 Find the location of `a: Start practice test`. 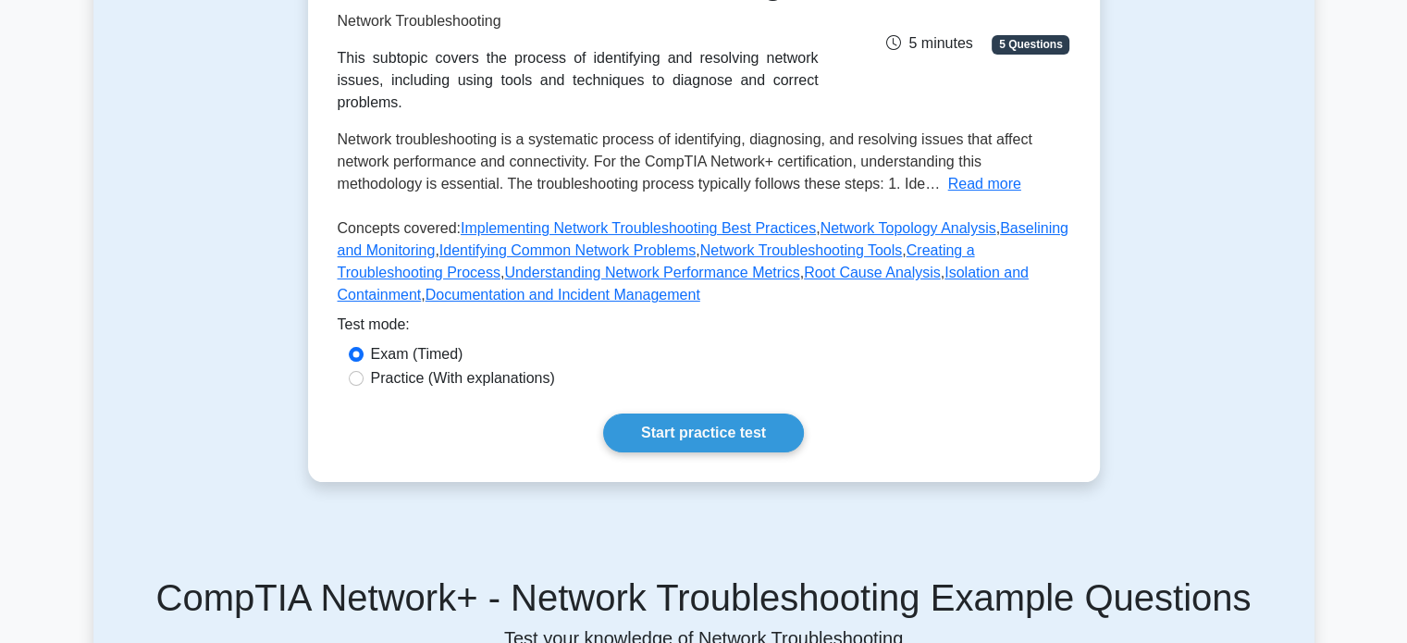

a: Start practice test is located at coordinates (703, 433).